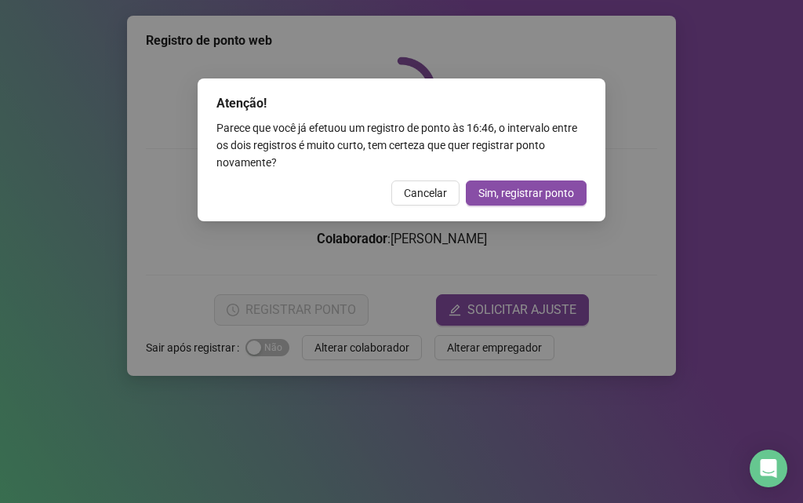 Image resolution: width=803 pixels, height=503 pixels. I want to click on button: Sim, registrar ponto, so click(526, 193).